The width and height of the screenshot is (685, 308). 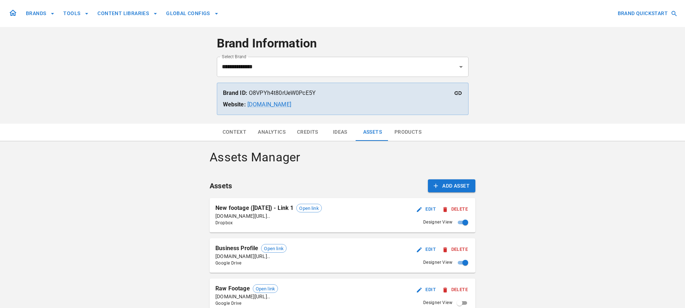 I want to click on strong: Brand ID:, so click(x=235, y=93).